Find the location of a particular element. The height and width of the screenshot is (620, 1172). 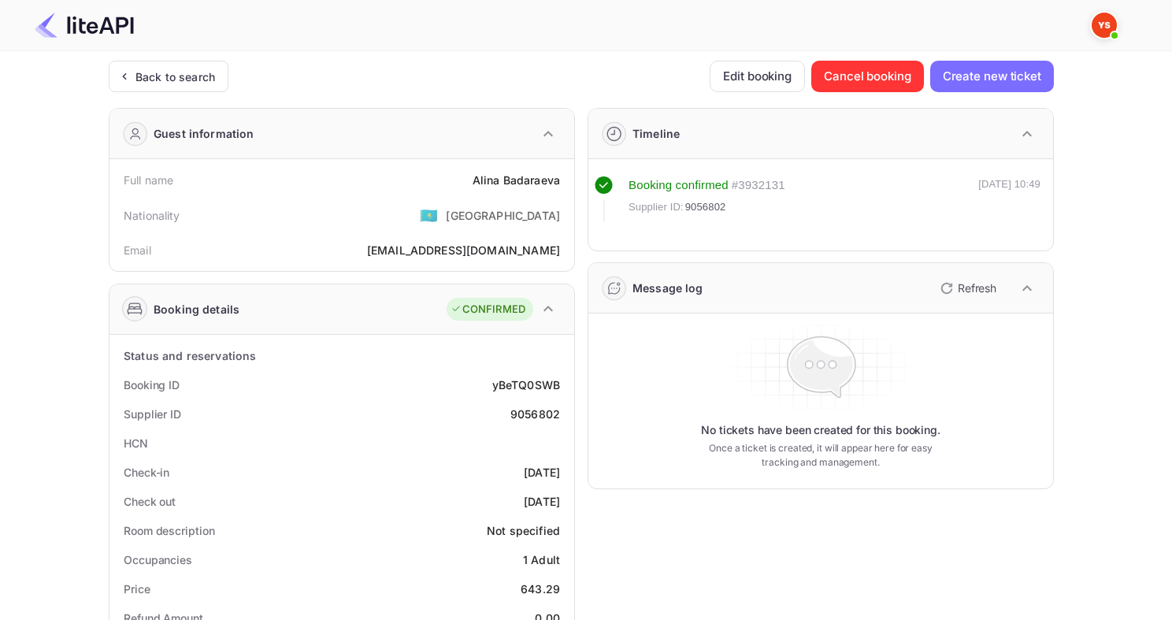

button: Cancel booking is located at coordinates (867, 76).